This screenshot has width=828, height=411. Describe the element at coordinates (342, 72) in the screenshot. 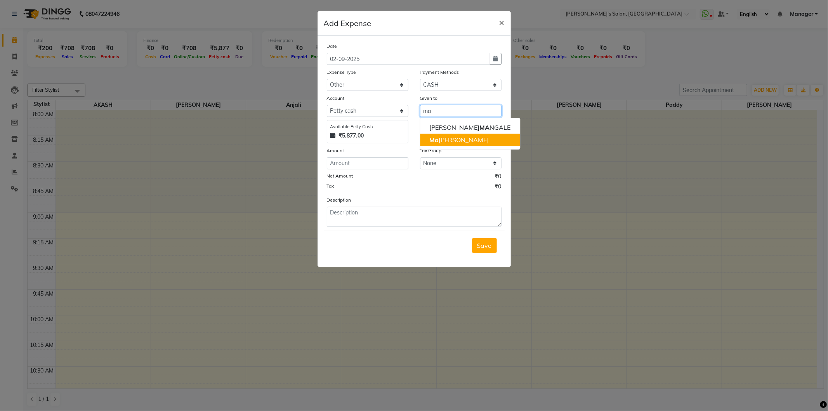

I see `label: Expense Type` at that location.